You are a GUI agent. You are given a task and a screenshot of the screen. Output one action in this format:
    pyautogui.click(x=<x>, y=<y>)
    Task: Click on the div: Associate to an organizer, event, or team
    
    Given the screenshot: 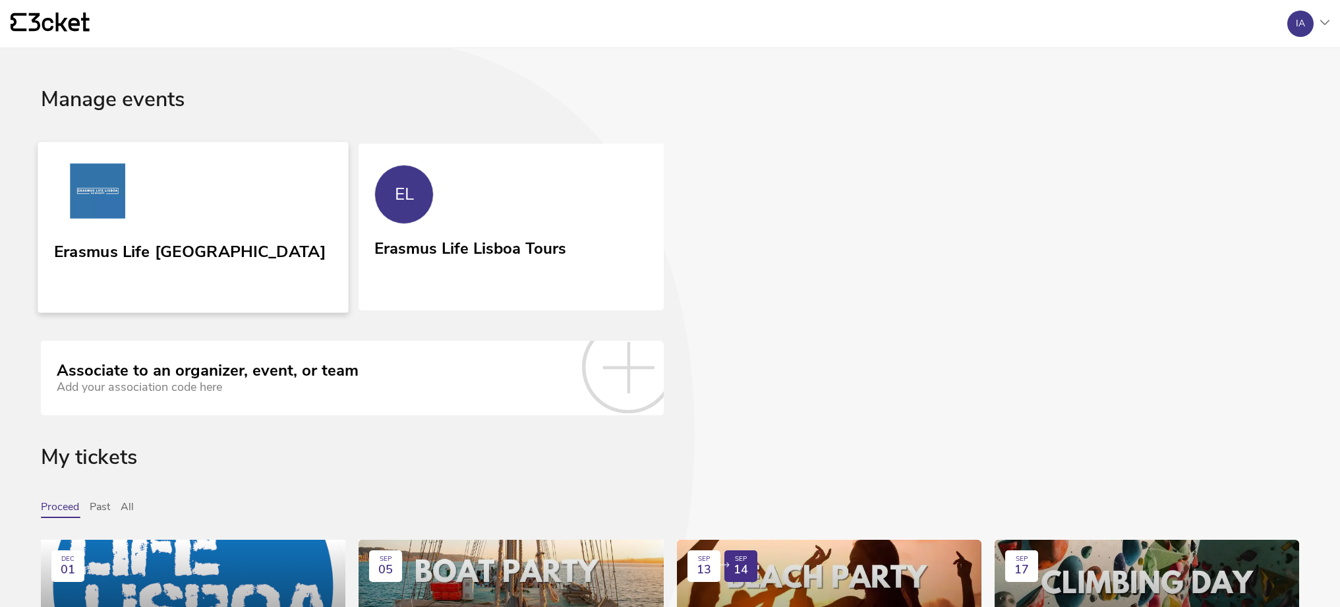 What is the action you would take?
    pyautogui.click(x=208, y=371)
    